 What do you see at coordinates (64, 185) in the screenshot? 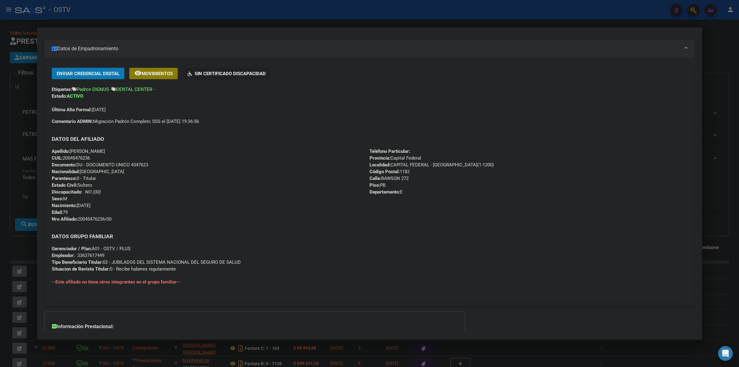
I see `strong: Estado Civil:` at bounding box center [64, 185].